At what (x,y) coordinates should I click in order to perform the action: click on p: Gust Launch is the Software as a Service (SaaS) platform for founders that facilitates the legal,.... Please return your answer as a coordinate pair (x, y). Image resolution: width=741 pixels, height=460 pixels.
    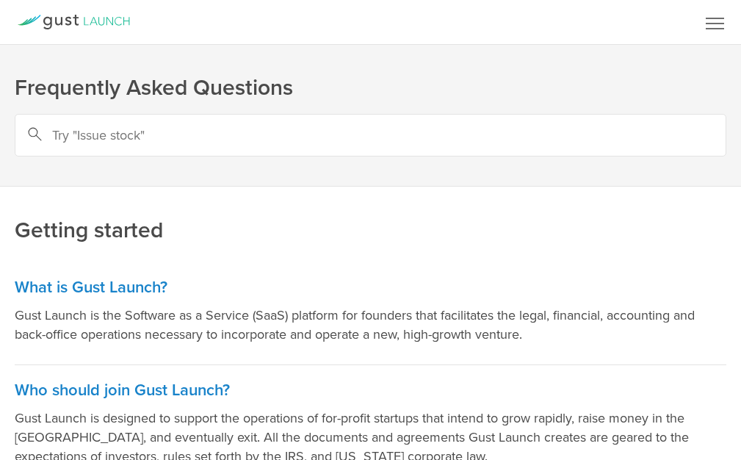
    Looking at the image, I should click on (370, 325).